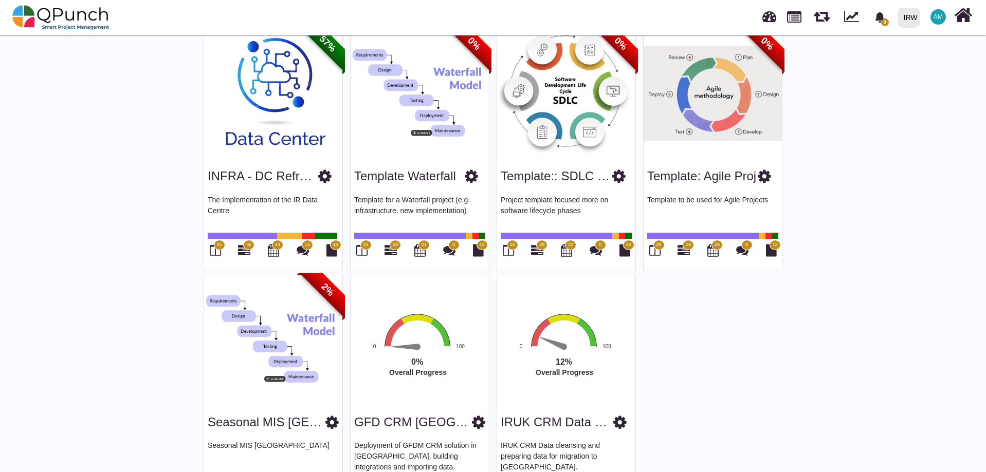 This screenshot has width=986, height=472. What do you see at coordinates (938, 17) in the screenshot?
I see `span: Asad Malik` at bounding box center [938, 17].